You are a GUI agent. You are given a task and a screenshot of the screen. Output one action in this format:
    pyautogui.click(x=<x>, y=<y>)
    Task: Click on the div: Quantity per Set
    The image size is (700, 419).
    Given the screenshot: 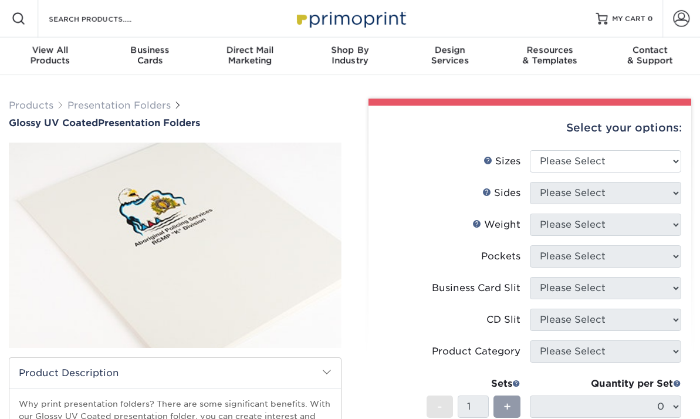 What is the action you would take?
    pyautogui.click(x=606, y=384)
    